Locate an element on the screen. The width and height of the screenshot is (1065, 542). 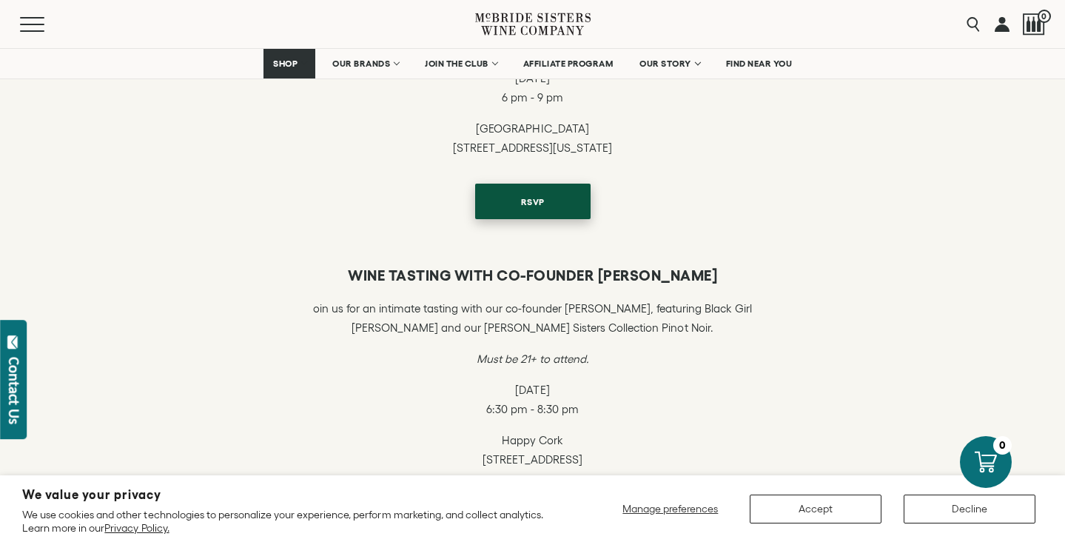
a: SHOP is located at coordinates (289, 64).